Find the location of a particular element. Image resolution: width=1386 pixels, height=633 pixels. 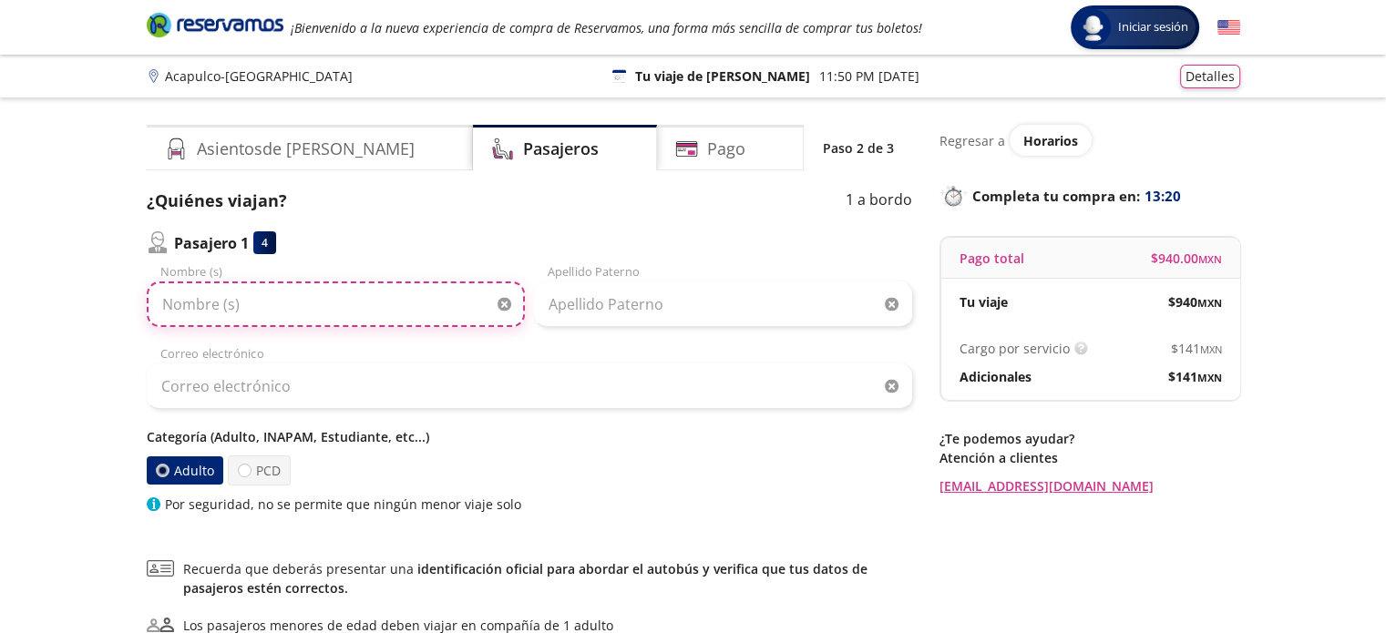

span: 13:20 is located at coordinates (1163, 196).